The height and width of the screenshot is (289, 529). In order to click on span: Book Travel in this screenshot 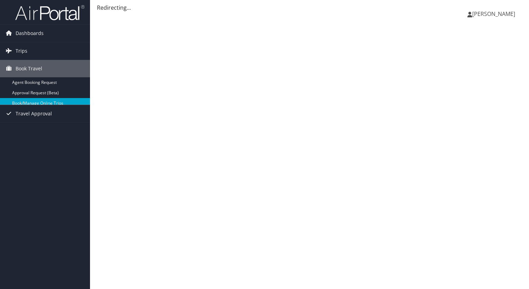, I will do `click(29, 69)`.